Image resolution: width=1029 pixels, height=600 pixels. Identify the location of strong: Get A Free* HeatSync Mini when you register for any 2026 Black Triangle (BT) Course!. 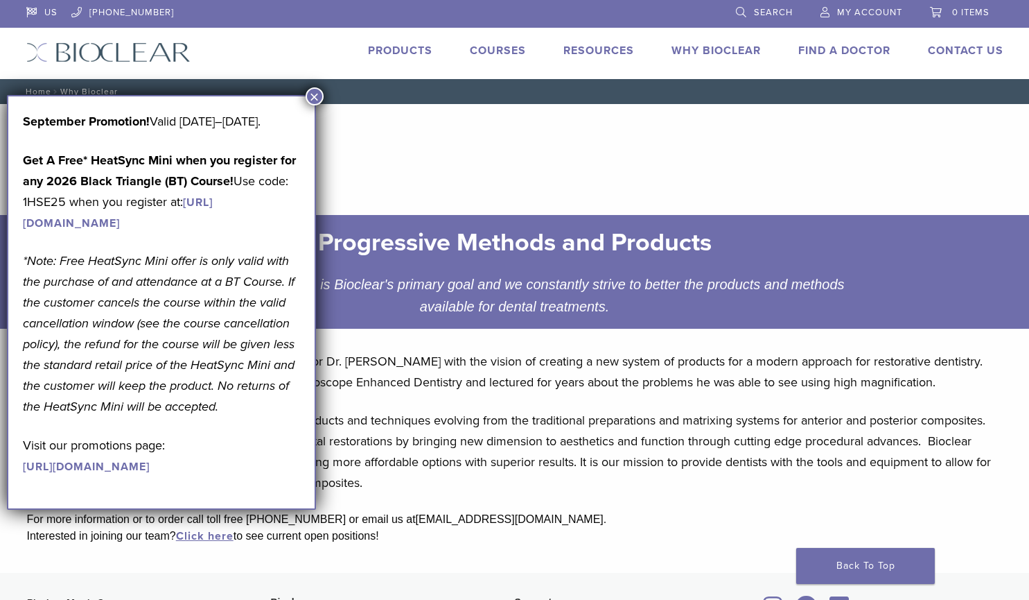
(159, 170).